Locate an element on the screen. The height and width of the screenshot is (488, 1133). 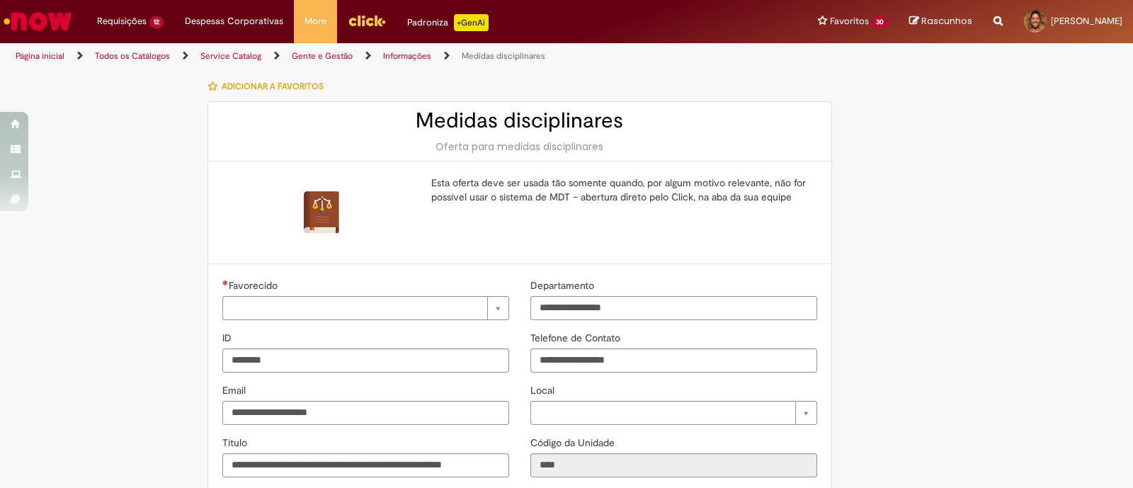
span: 12 is located at coordinates (157, 22).